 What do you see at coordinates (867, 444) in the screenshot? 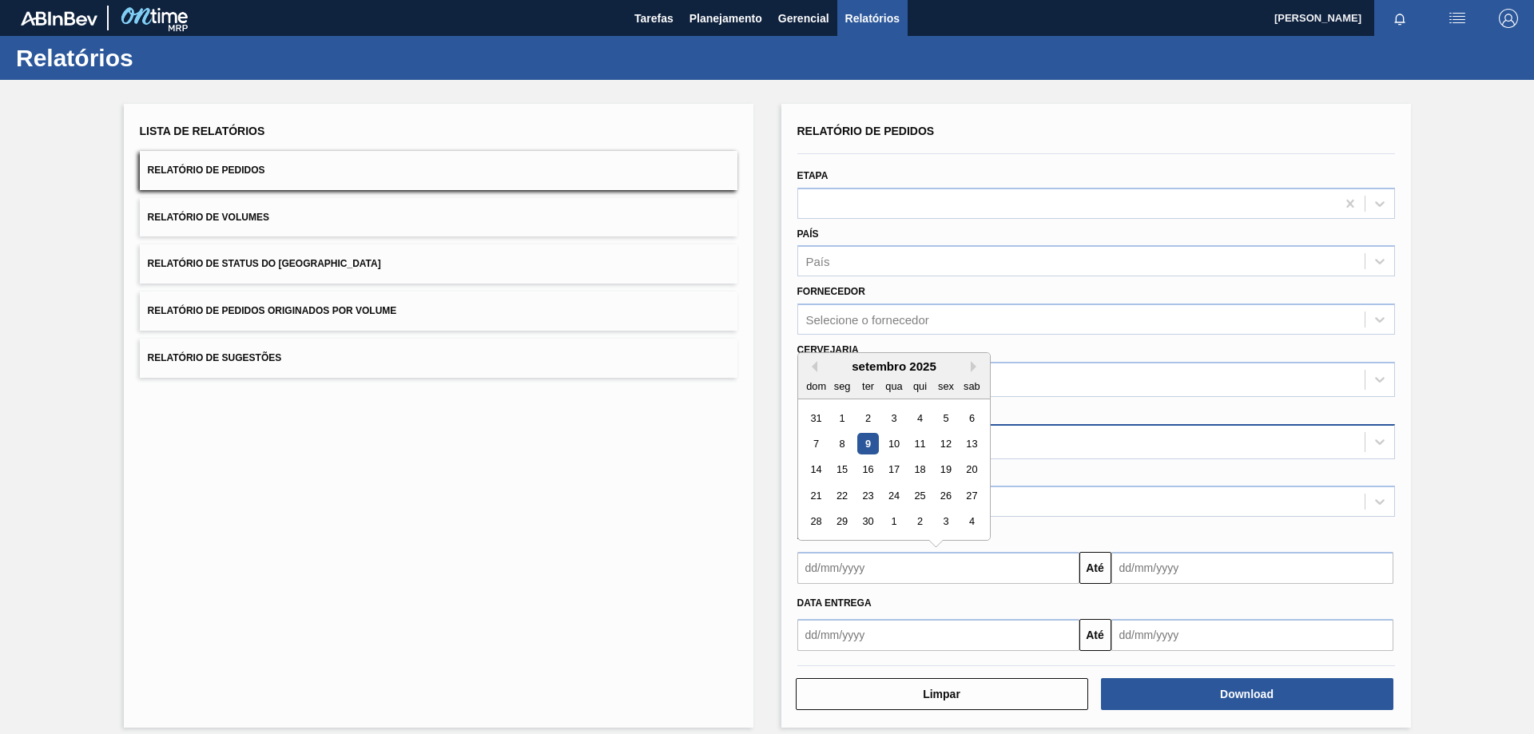
I see `div: Choose terça-feira, 9 de setembro de 2025` at bounding box center [867, 444].